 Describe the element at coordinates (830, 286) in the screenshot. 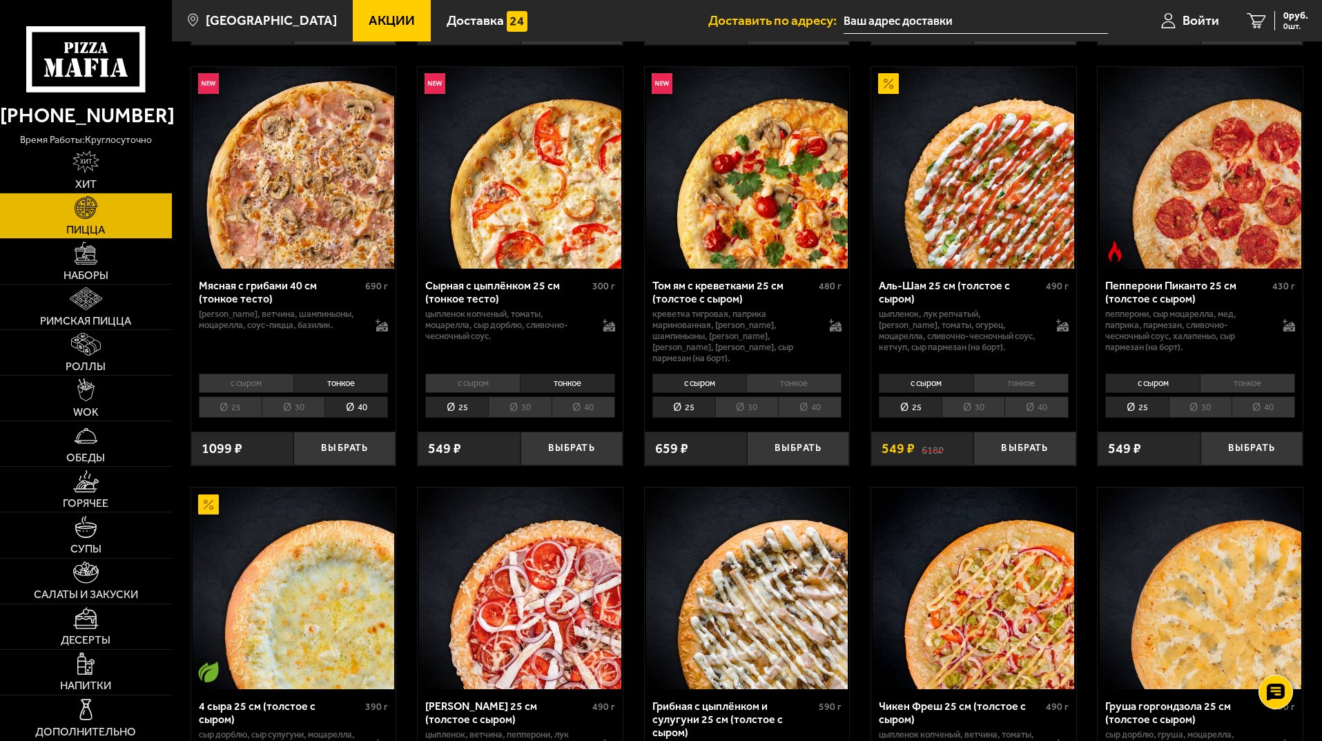

I see `span: 480 г` at that location.